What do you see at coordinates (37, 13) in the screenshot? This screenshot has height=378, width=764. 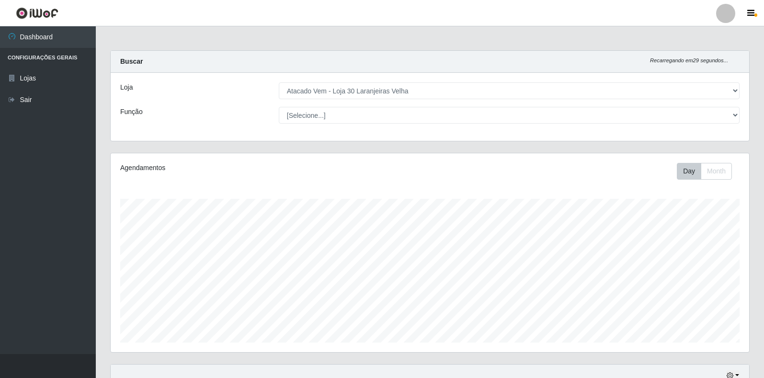 I see `img: CoreUI Logo` at bounding box center [37, 13].